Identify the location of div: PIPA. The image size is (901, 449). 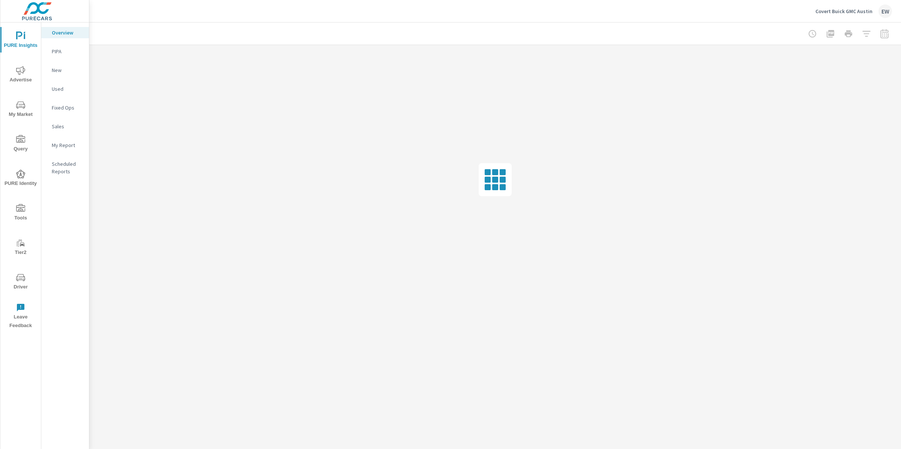
(65, 51).